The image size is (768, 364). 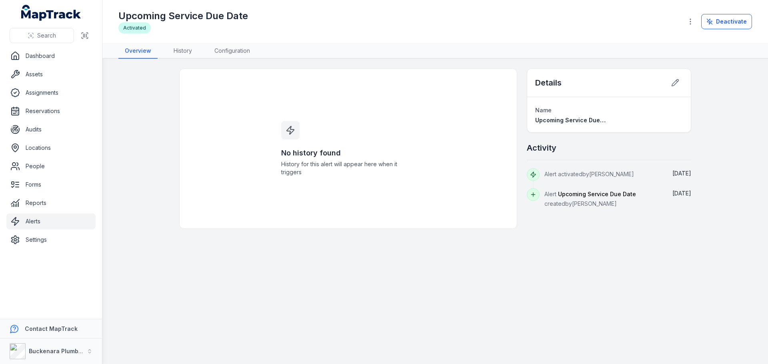 I want to click on time: 9/8/2025, 11:49:54 AM, so click(x=682, y=193).